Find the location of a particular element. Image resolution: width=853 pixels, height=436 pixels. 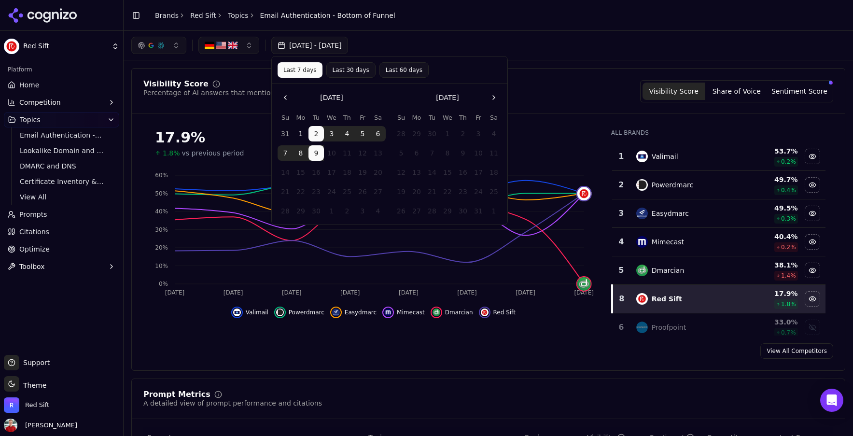

button: Share of Voice is located at coordinates (737, 91).